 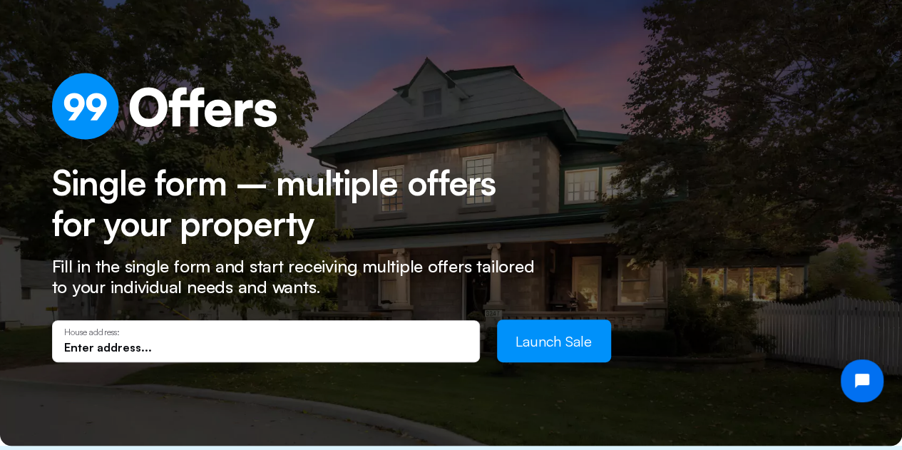 What do you see at coordinates (34, 34) in the screenshot?
I see `button: Open chat widget` at bounding box center [34, 34].